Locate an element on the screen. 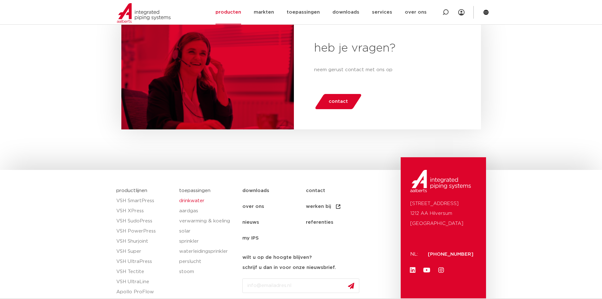 This screenshot has width=602, height=299. a: VSH Super is located at coordinates (145, 251).